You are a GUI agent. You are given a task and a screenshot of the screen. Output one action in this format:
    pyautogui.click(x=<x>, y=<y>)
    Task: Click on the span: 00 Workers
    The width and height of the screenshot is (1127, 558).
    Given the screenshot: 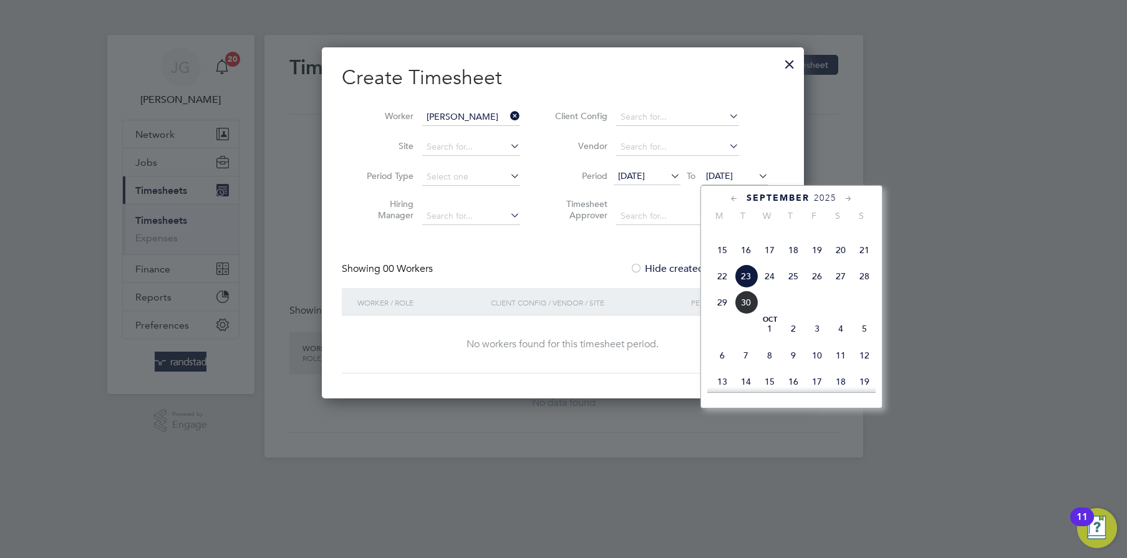 What is the action you would take?
    pyautogui.click(x=408, y=269)
    